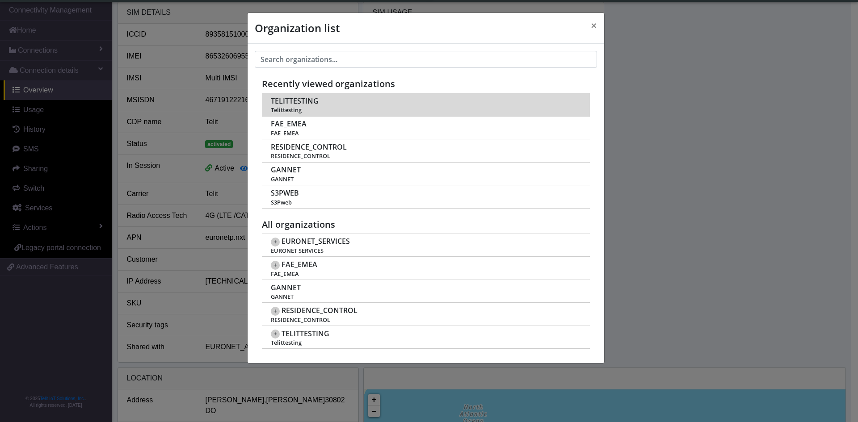 Image resolution: width=858 pixels, height=422 pixels. I want to click on span: EURONET SERVICES, so click(425, 251).